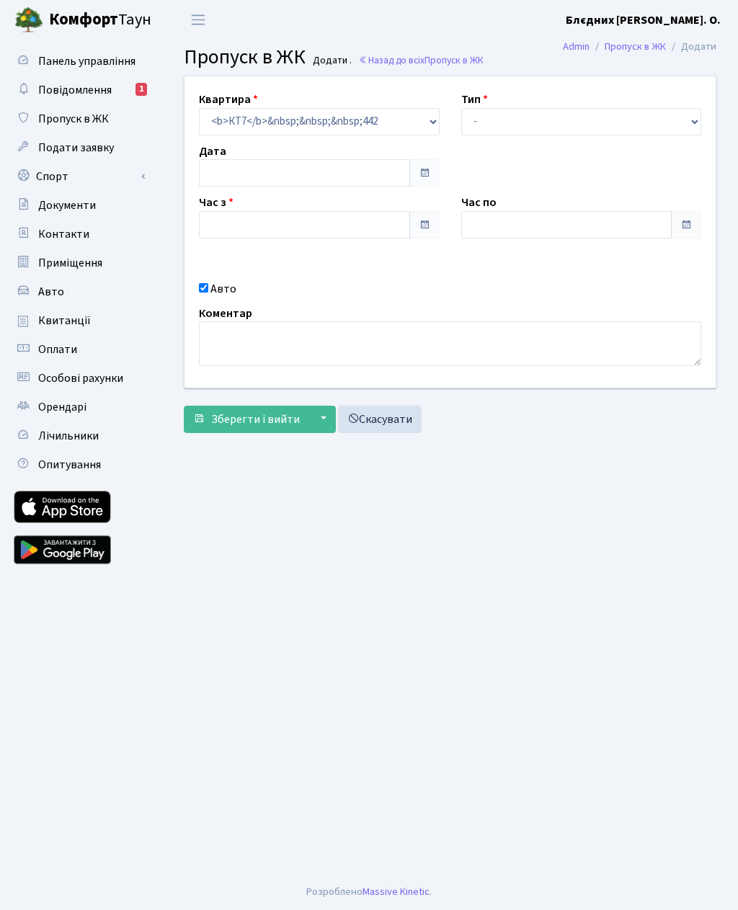  Describe the element at coordinates (255, 419) in the screenshot. I see `span: Зберегти і вийти` at that location.